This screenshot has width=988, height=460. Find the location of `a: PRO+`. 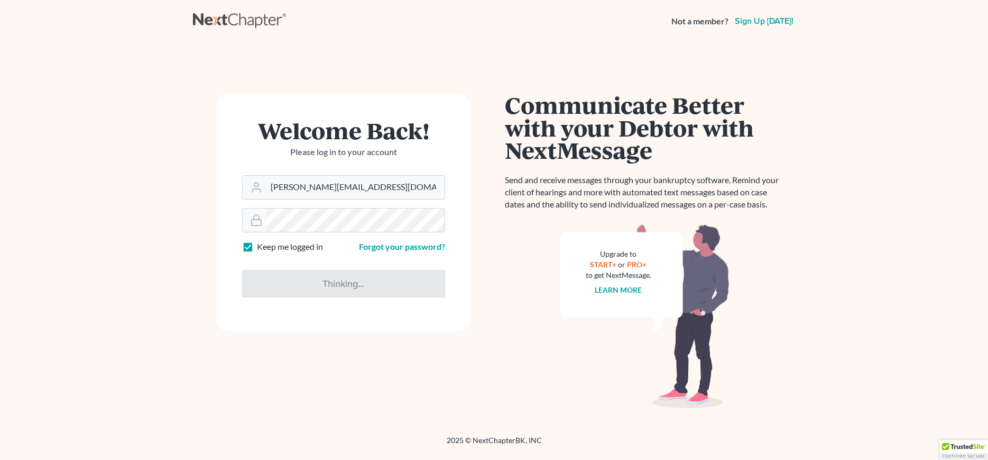

a: PRO+ is located at coordinates (637, 264).